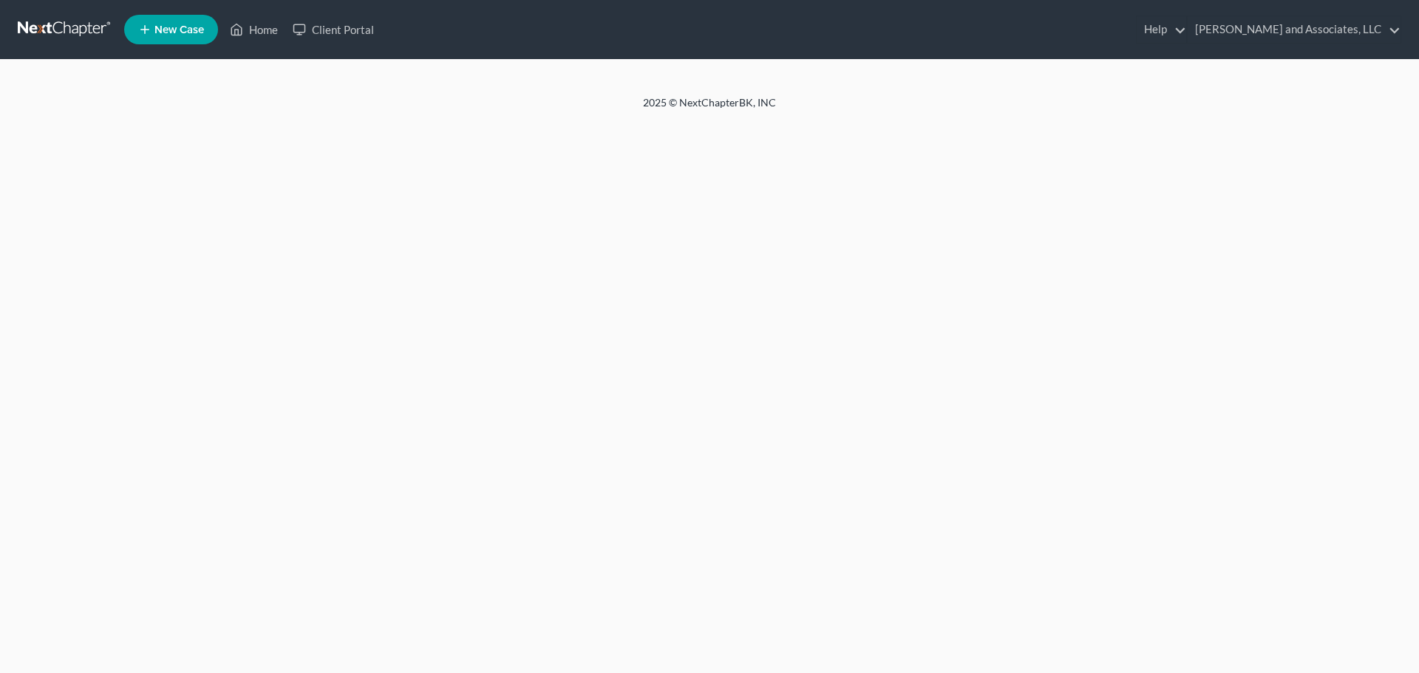 The height and width of the screenshot is (673, 1419). Describe the element at coordinates (710, 109) in the screenshot. I see `div: 2025 © NextChapterBK, INC` at that location.